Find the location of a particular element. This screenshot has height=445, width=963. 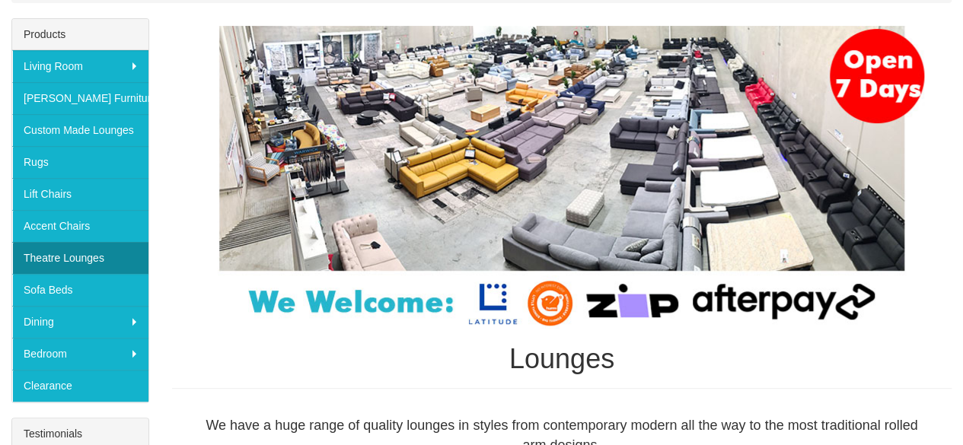

div: Products is located at coordinates (80, 34).